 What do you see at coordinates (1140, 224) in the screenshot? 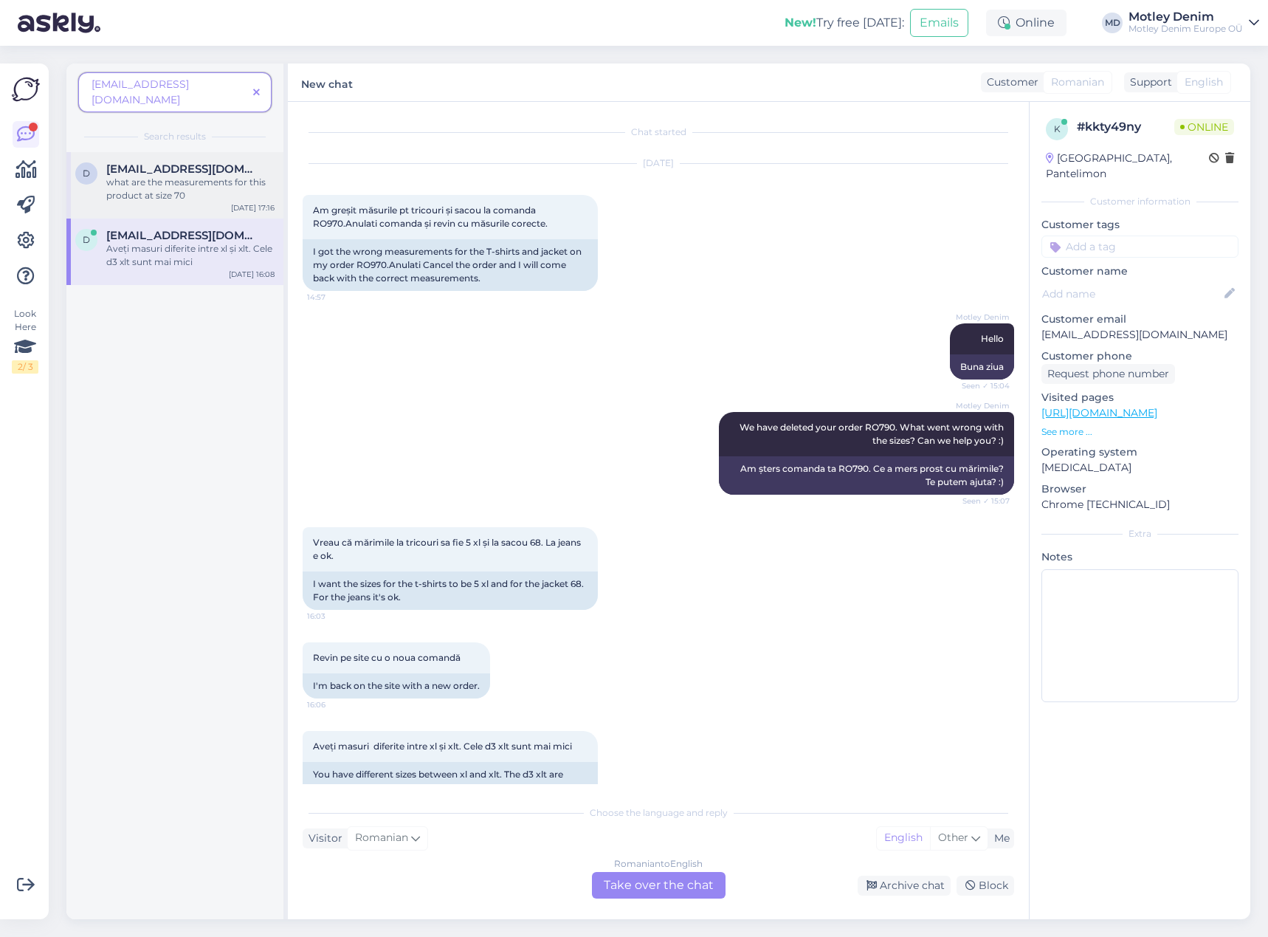
I see `p: Customer tags` at bounding box center [1140, 224].